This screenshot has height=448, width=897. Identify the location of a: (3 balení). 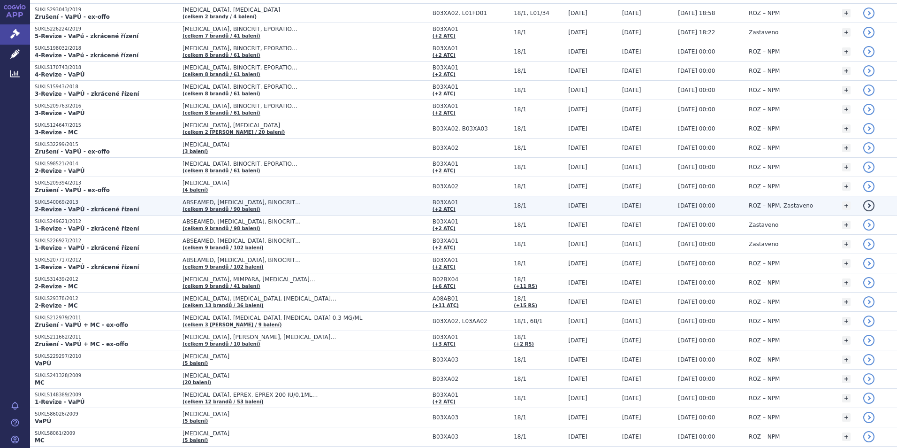
(195, 151).